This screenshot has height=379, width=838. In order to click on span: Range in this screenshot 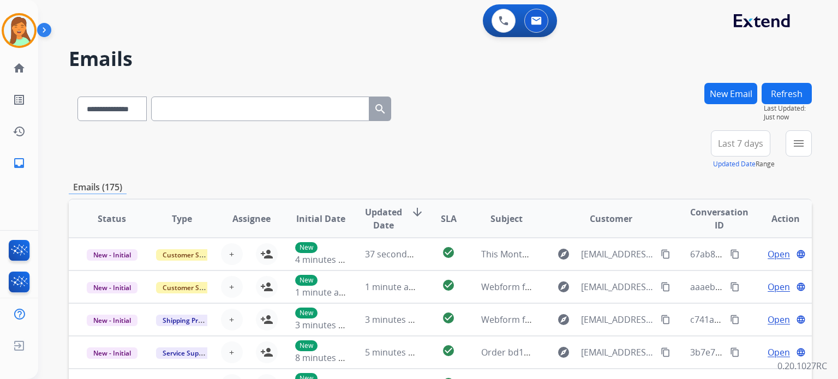, I will do `click(743, 164)`.